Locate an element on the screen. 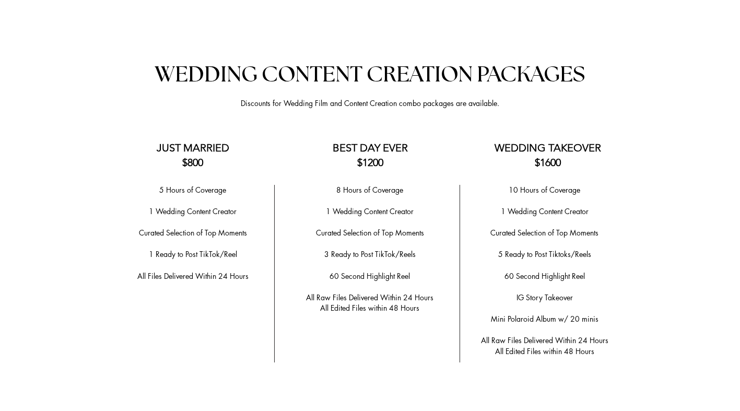 Image resolution: width=740 pixels, height=411 pixels. span: WEDDING TAKEOVER $1600 is located at coordinates (548, 155).